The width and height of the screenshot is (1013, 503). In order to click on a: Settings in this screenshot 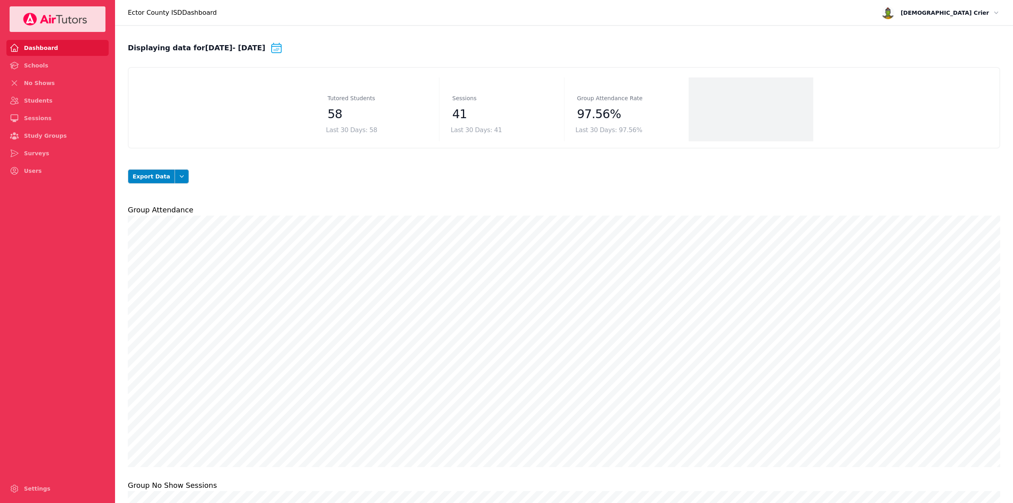, I will do `click(57, 489)`.